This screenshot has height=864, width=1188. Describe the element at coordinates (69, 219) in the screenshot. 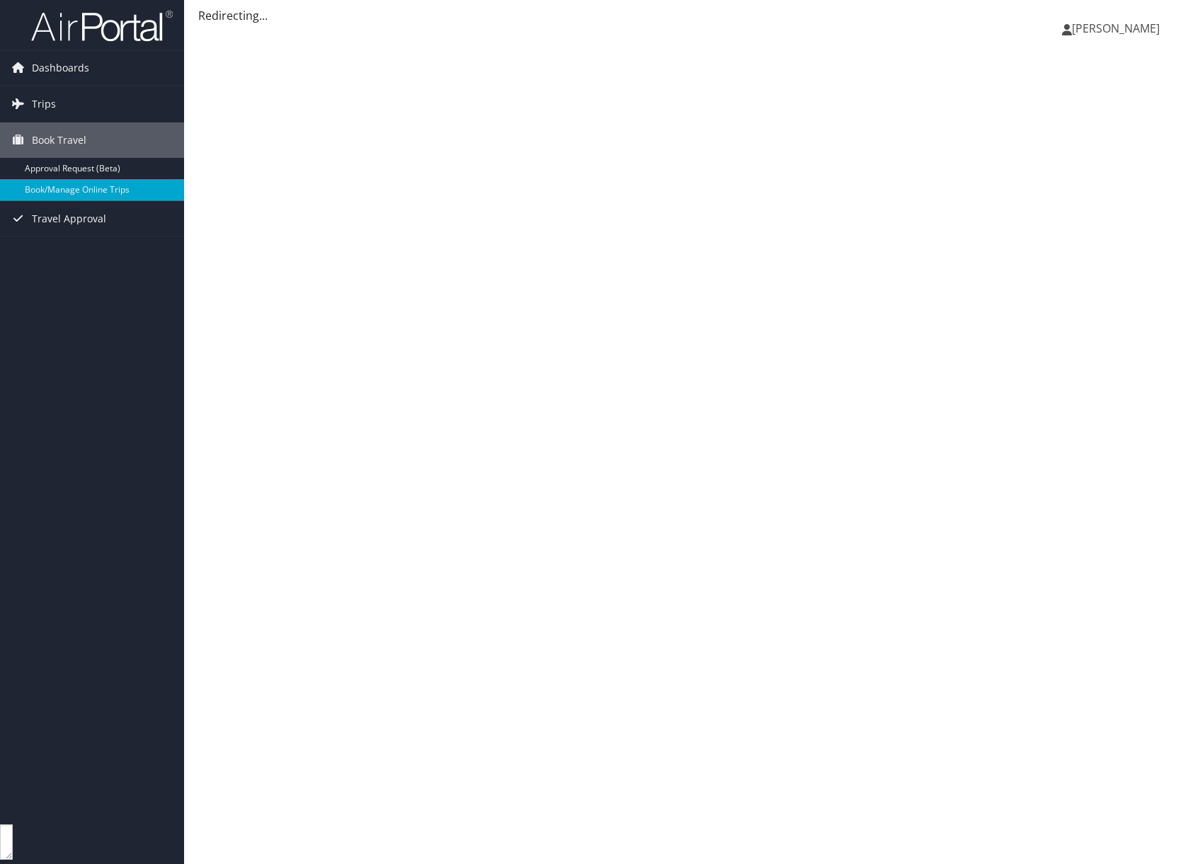

I see `span: Travel Approval` at that location.